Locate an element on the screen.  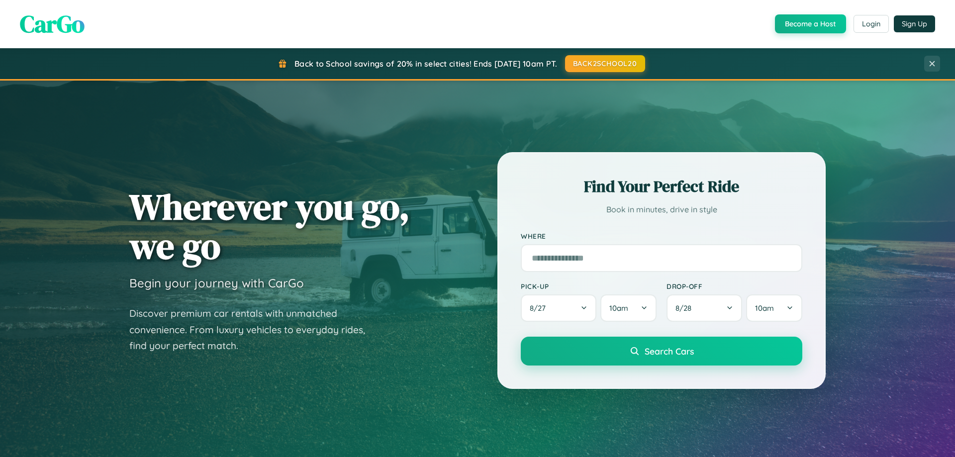
h2: Find Your Perfect Ride is located at coordinates (662, 187).